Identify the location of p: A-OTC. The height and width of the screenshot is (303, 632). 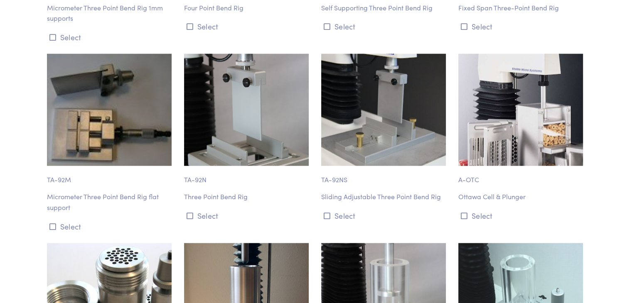
(522, 176).